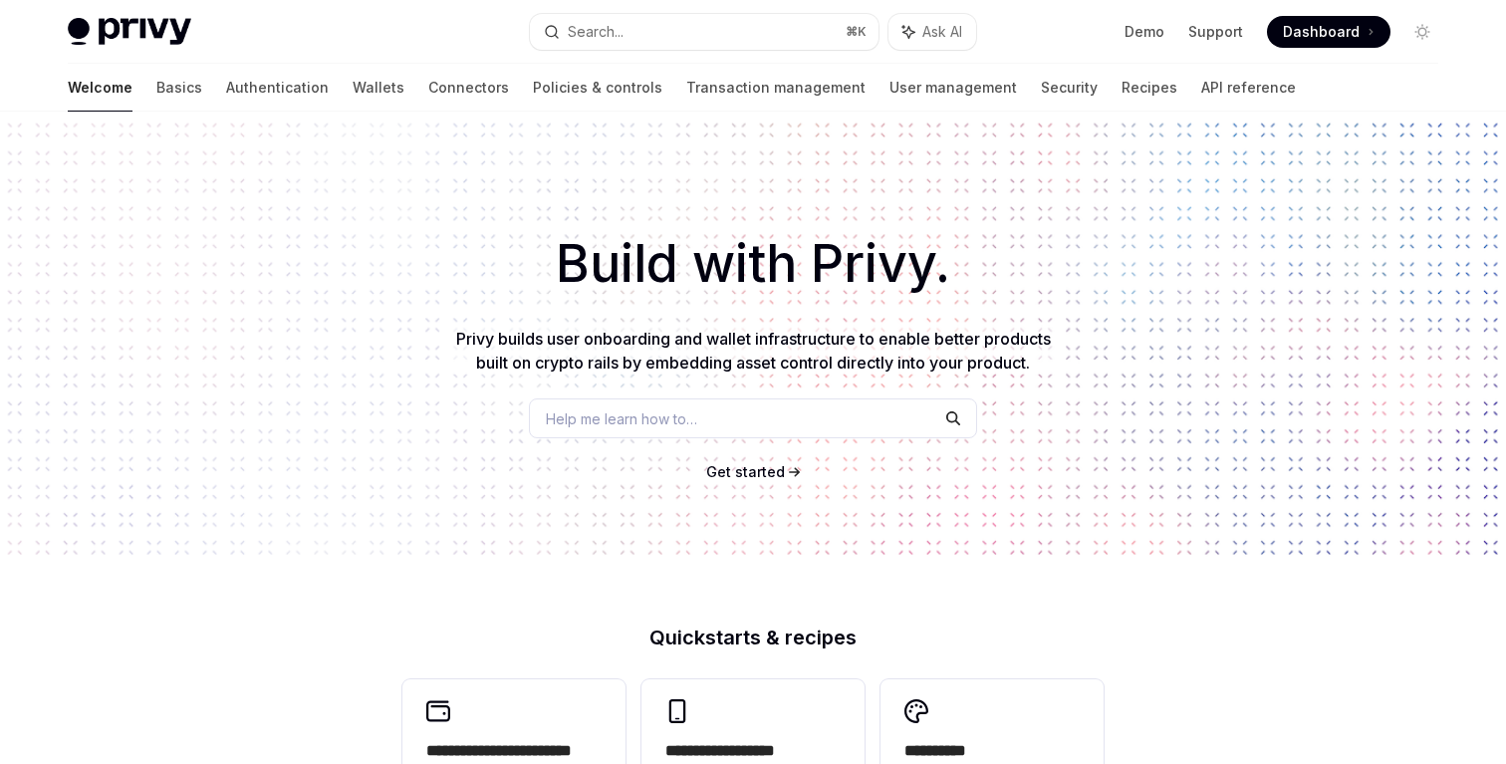 The width and height of the screenshot is (1506, 764). I want to click on span: Dashboard, so click(1320, 32).